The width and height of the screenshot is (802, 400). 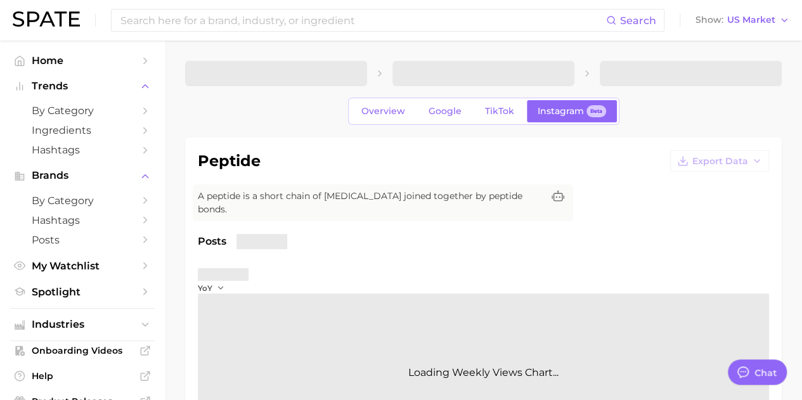 I want to click on button: ShowUS Market, so click(x=743, y=20).